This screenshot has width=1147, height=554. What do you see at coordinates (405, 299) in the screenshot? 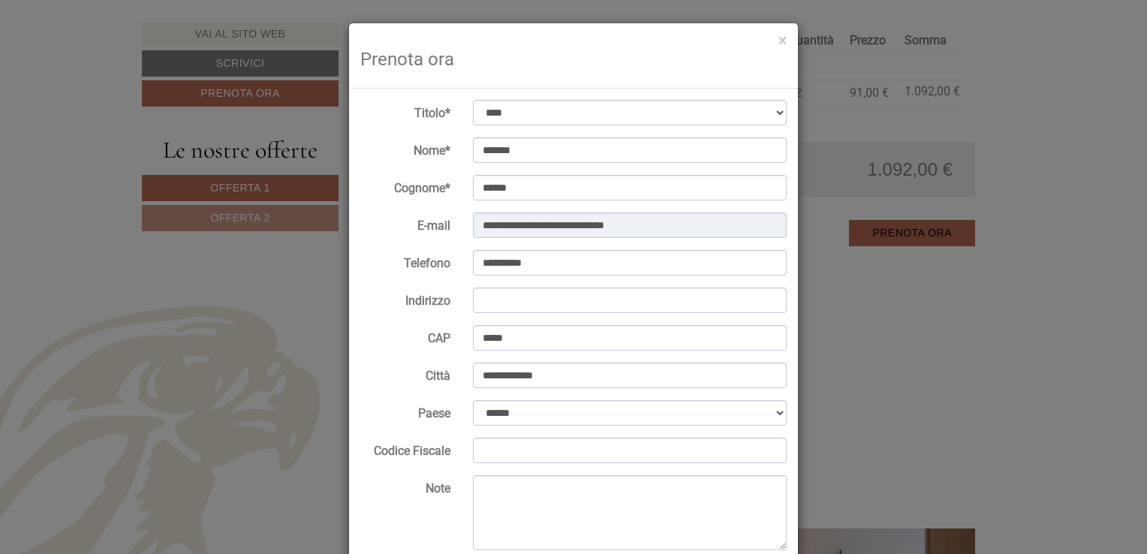
I see `label: Indirizzo` at bounding box center [405, 299].